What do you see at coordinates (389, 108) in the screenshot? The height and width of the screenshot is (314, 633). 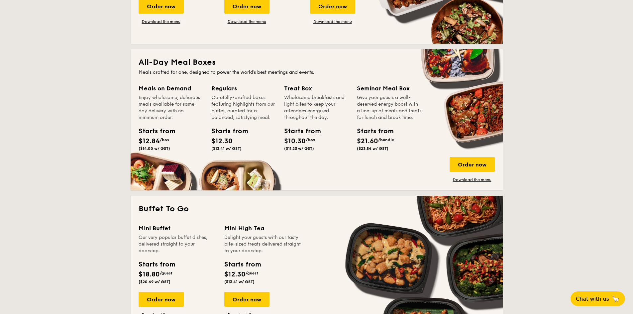 I see `div: Give your guests a well-deserved energy boost with a line-up of meals and treats for lunch and br...` at bounding box center [389, 108].